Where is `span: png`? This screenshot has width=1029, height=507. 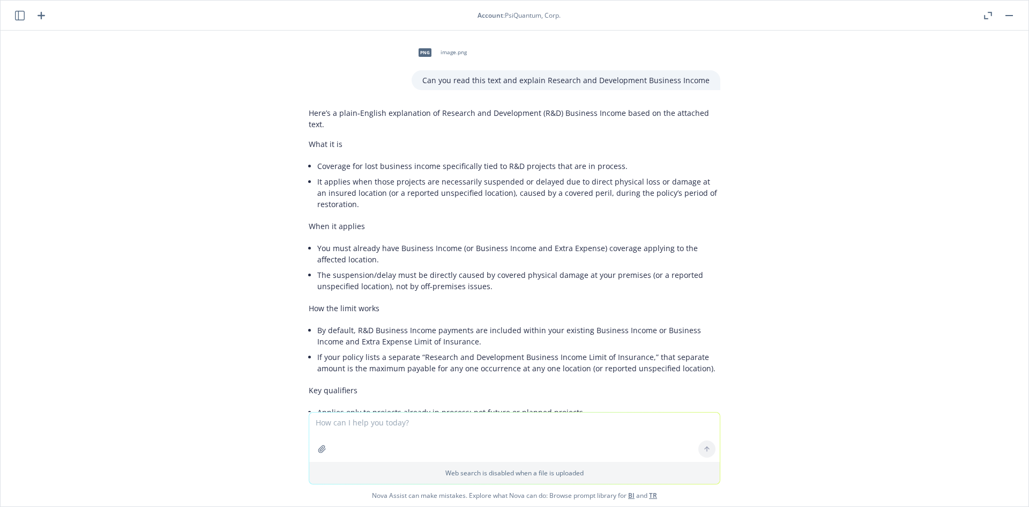
span: png is located at coordinates (425, 52).